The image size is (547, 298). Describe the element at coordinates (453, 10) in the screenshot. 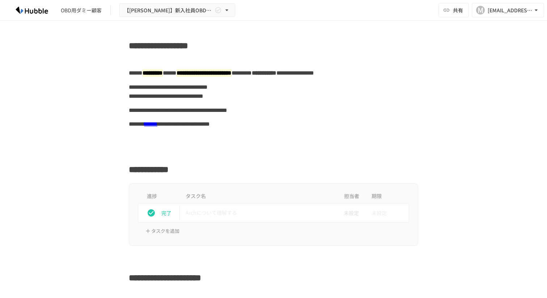

I see `button: 共有` at that location.